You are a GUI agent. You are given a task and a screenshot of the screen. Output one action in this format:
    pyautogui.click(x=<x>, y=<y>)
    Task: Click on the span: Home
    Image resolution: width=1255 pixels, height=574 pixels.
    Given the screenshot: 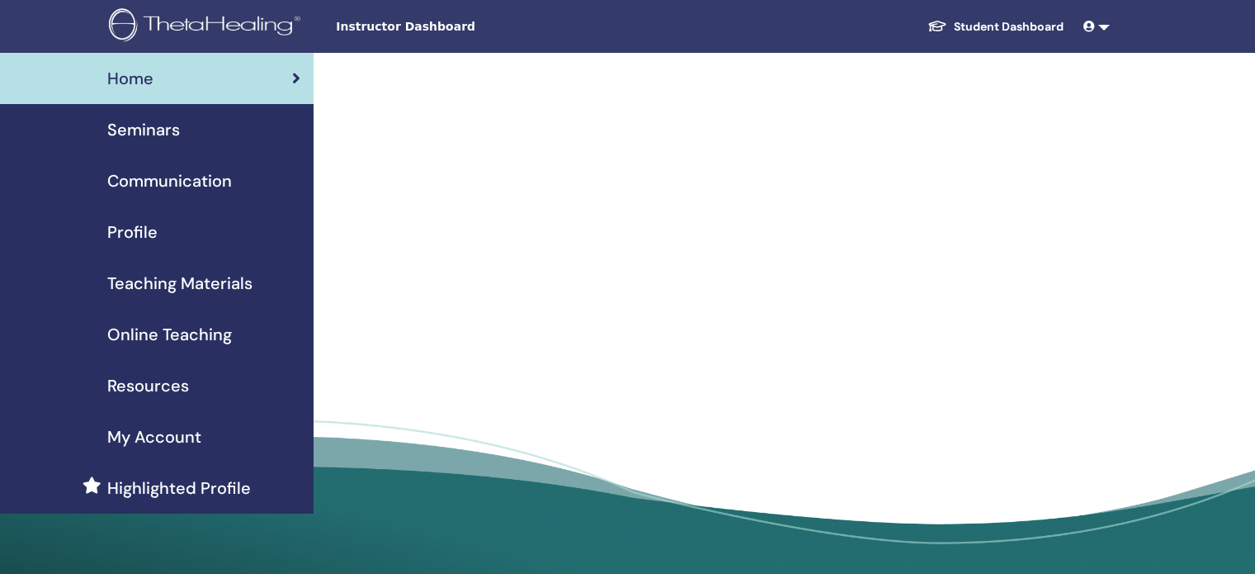 What is the action you would take?
    pyautogui.click(x=130, y=78)
    